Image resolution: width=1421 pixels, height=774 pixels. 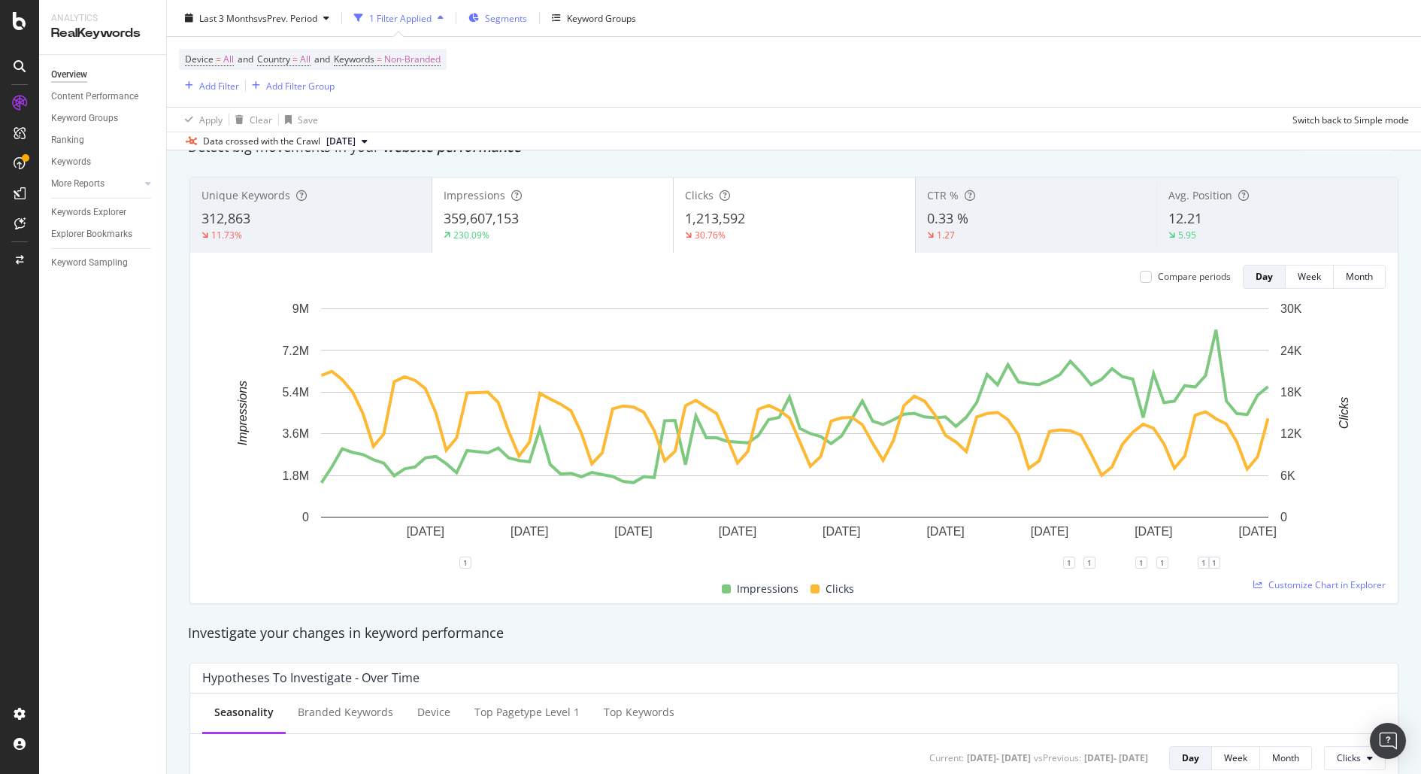 I want to click on div: vs Previous :, so click(x=1057, y=757).